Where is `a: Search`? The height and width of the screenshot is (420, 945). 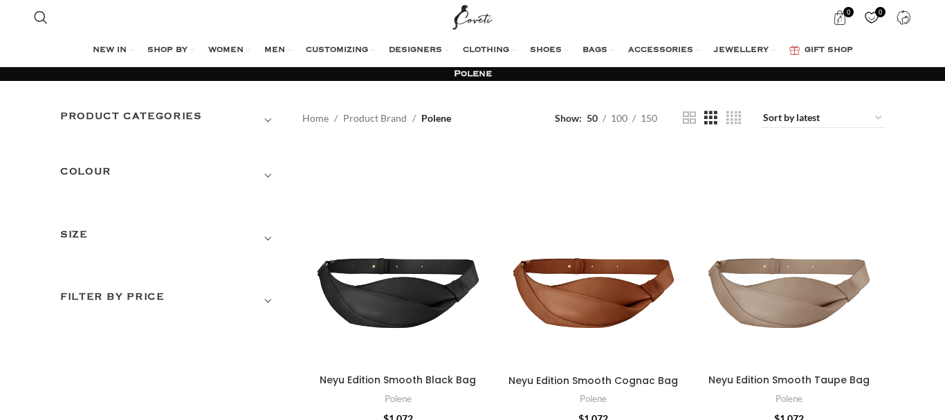 a: Search is located at coordinates (41, 17).